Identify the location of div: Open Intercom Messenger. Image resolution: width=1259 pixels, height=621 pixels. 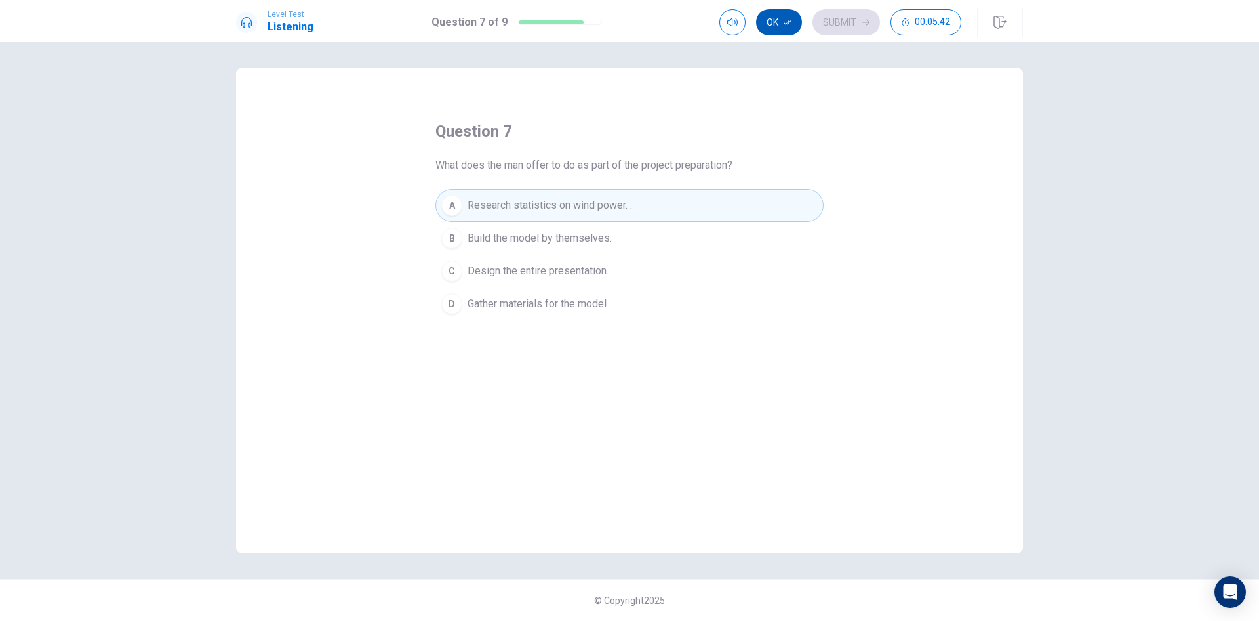
(1231, 592).